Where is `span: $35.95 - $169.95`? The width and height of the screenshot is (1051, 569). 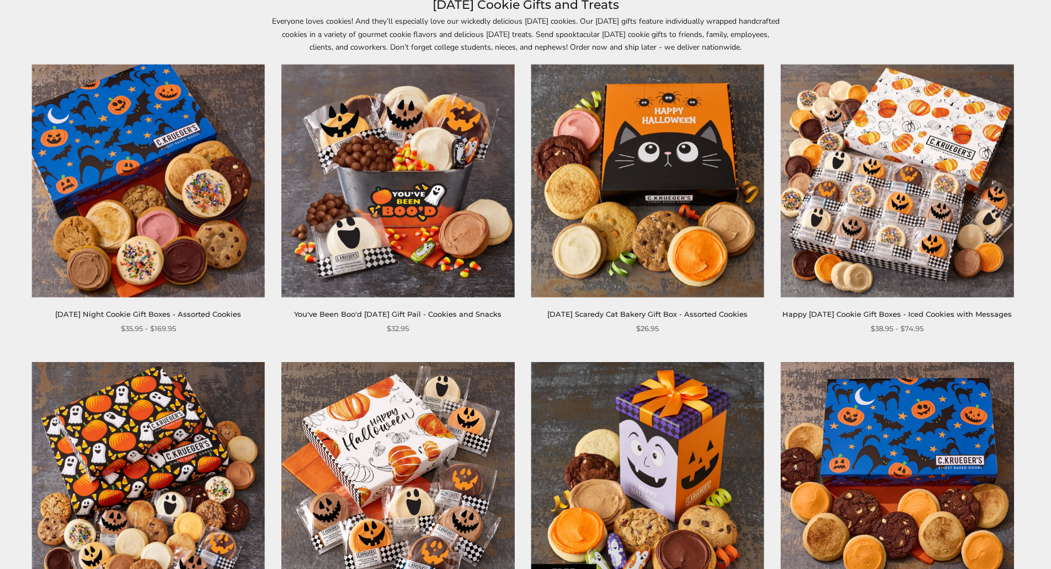 span: $35.95 - $169.95 is located at coordinates (148, 328).